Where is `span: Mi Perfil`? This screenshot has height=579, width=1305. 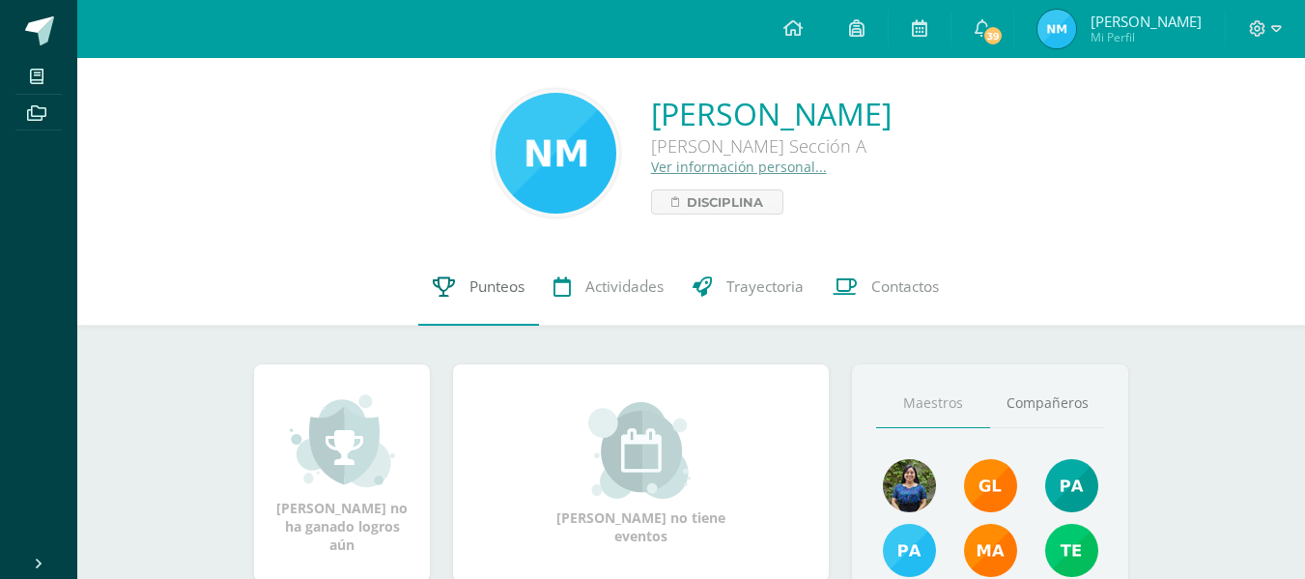
span: Mi Perfil is located at coordinates (1146, 37).